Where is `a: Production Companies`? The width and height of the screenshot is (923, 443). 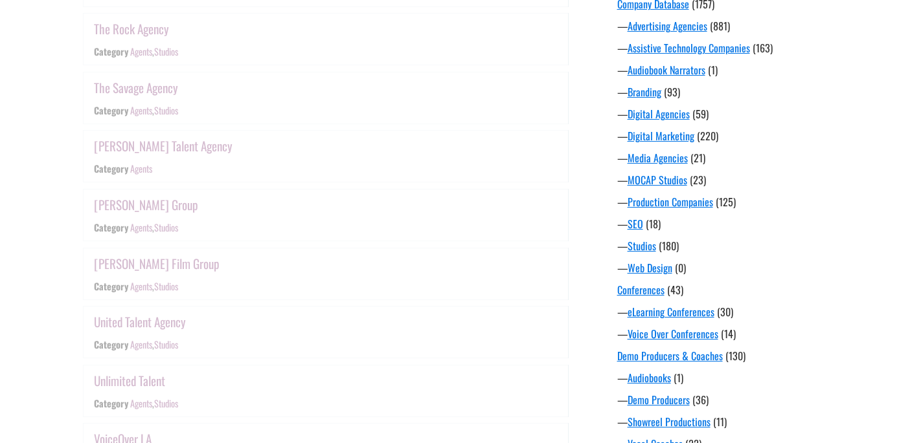
a: Production Companies is located at coordinates (670, 202).